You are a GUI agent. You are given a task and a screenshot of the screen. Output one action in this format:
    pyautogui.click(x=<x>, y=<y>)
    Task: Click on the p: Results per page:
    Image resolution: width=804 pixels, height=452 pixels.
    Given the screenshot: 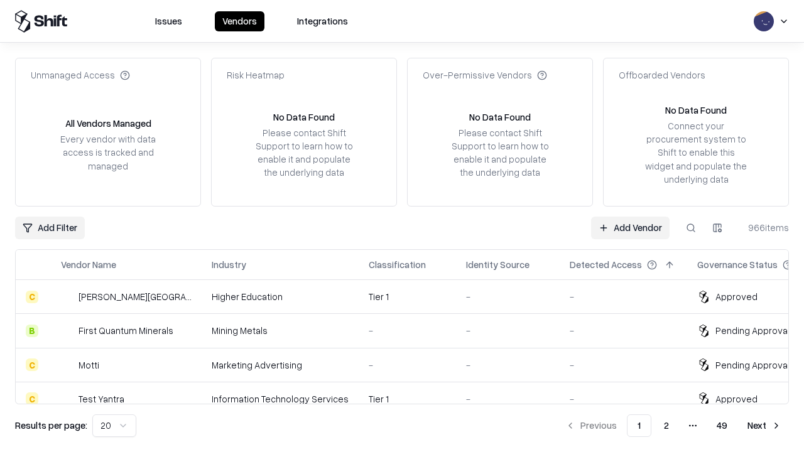 What is the action you would take?
    pyautogui.click(x=51, y=425)
    